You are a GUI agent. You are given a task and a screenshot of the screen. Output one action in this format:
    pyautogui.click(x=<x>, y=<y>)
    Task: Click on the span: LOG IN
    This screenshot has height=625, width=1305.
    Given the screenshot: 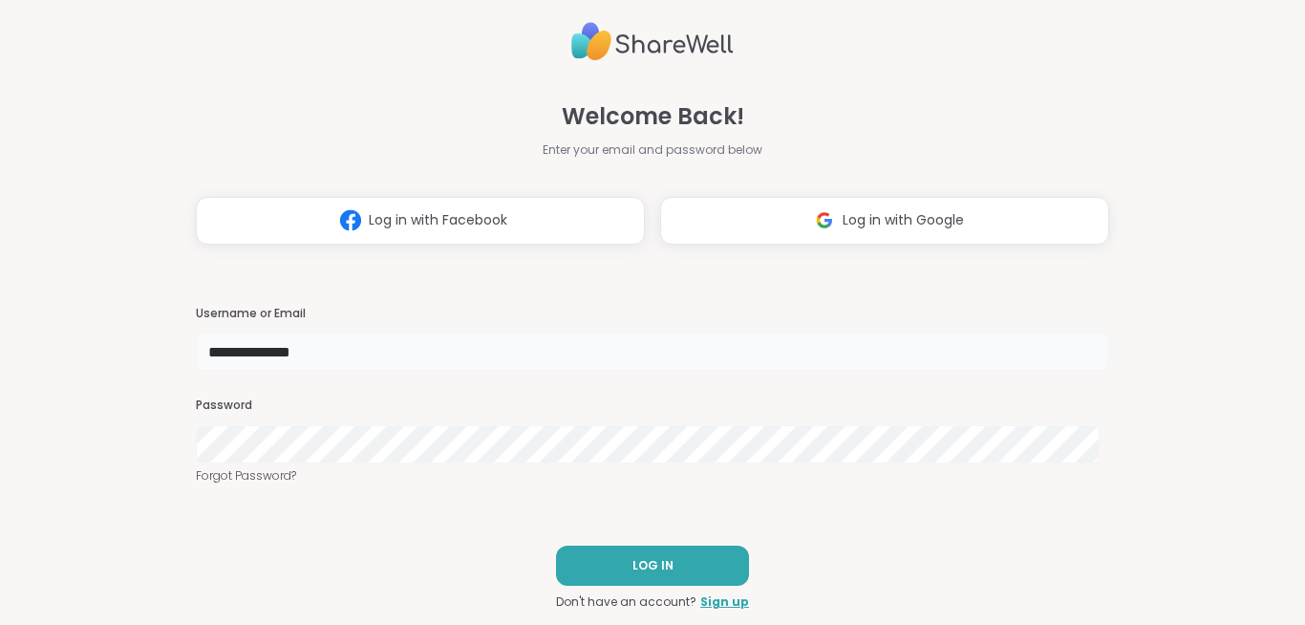 What is the action you would take?
    pyautogui.click(x=652, y=565)
    